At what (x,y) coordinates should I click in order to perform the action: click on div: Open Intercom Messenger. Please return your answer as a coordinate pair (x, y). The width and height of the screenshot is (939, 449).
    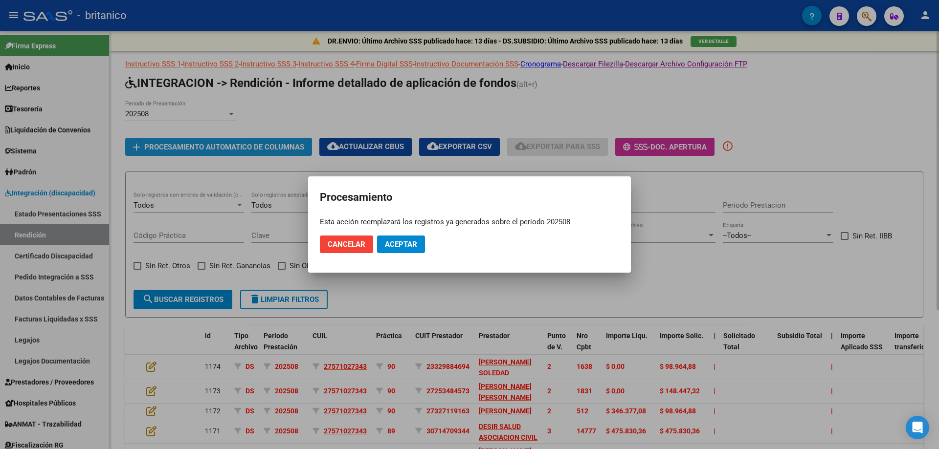
    Looking at the image, I should click on (917, 428).